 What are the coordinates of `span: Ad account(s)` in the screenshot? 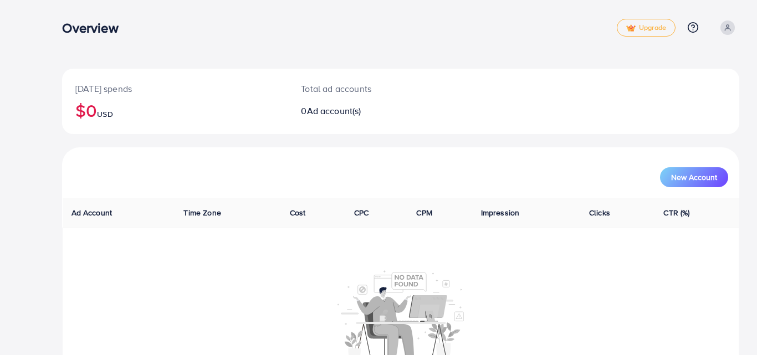 It's located at (334, 111).